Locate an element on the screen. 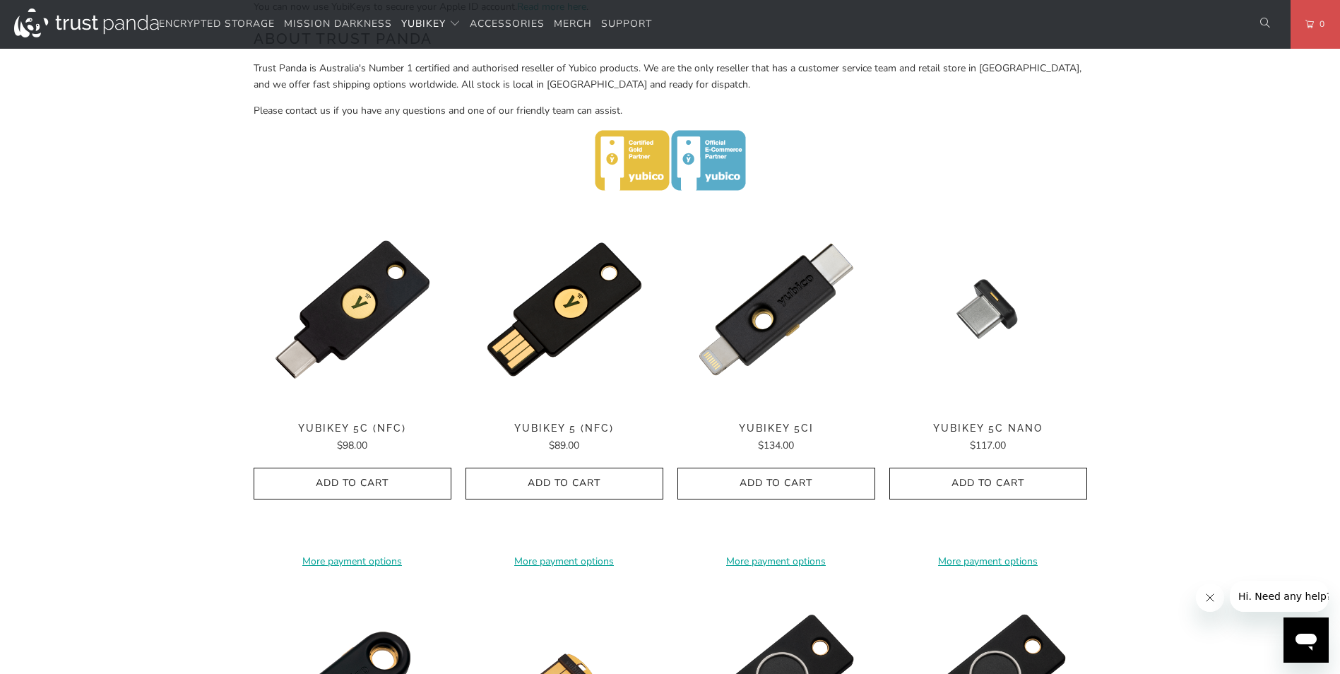 Image resolution: width=1340 pixels, height=674 pixels. span: $134.00 is located at coordinates (776, 445).